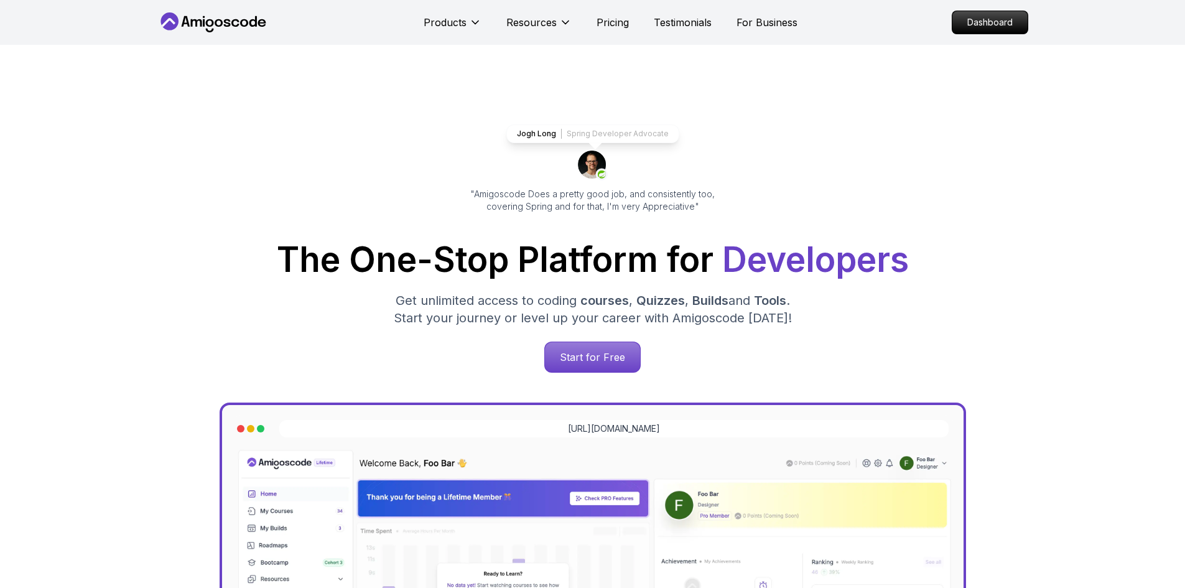 This screenshot has height=588, width=1185. What do you see at coordinates (536, 134) in the screenshot?
I see `p: Jogh Long` at bounding box center [536, 134].